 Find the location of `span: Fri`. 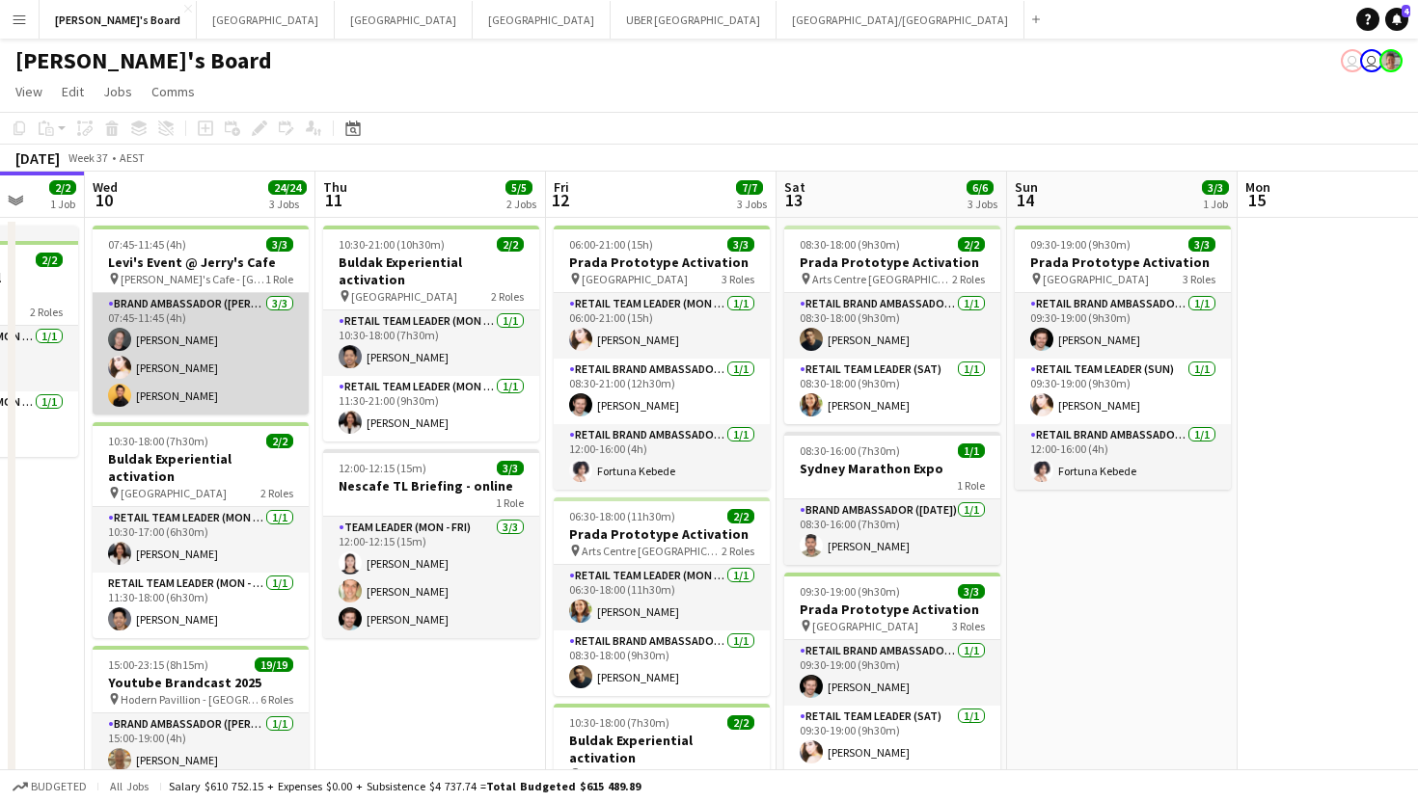

span: Fri is located at coordinates (561, 187).